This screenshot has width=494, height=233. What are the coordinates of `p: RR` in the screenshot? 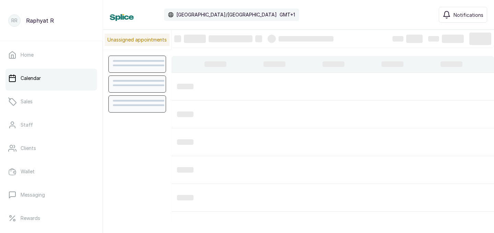 It's located at (14, 21).